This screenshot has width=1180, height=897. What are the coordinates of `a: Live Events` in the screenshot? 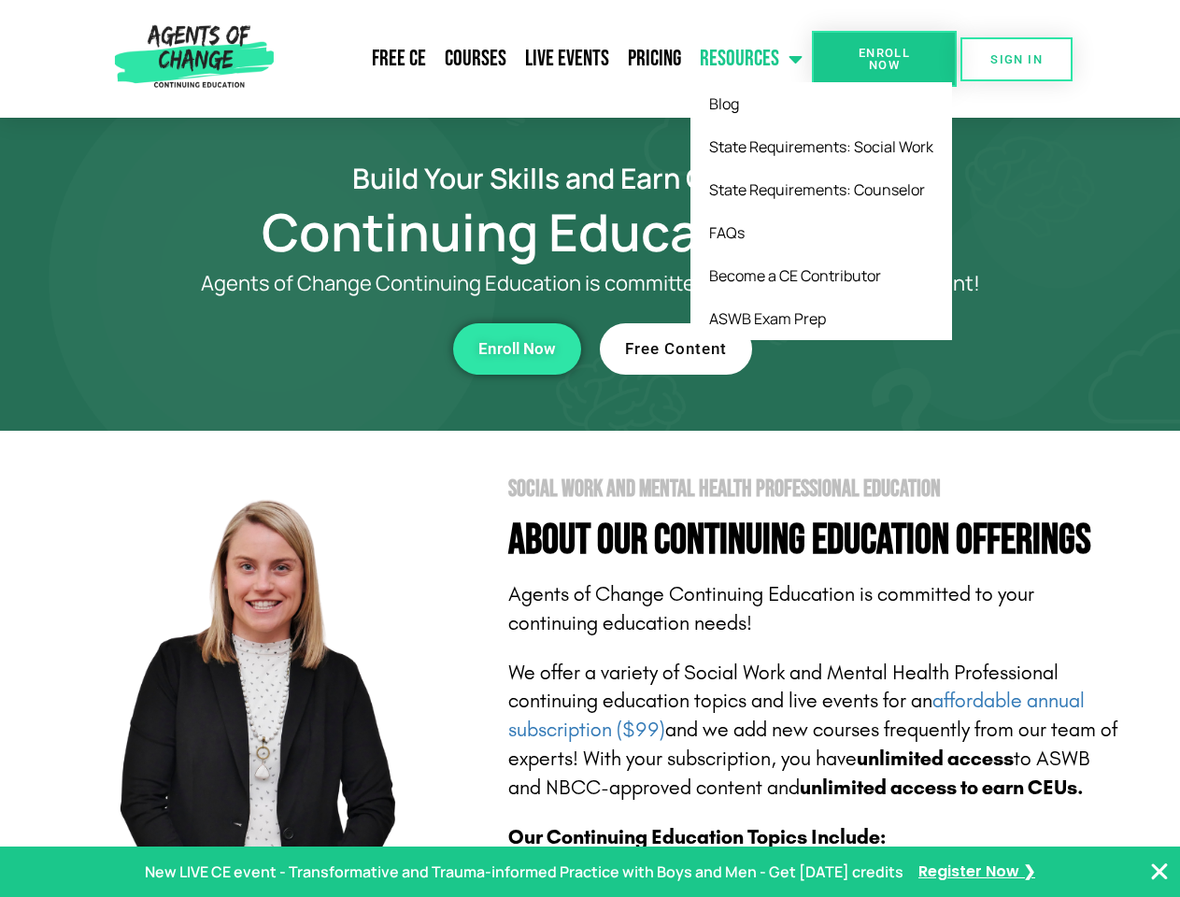 It's located at (567, 59).